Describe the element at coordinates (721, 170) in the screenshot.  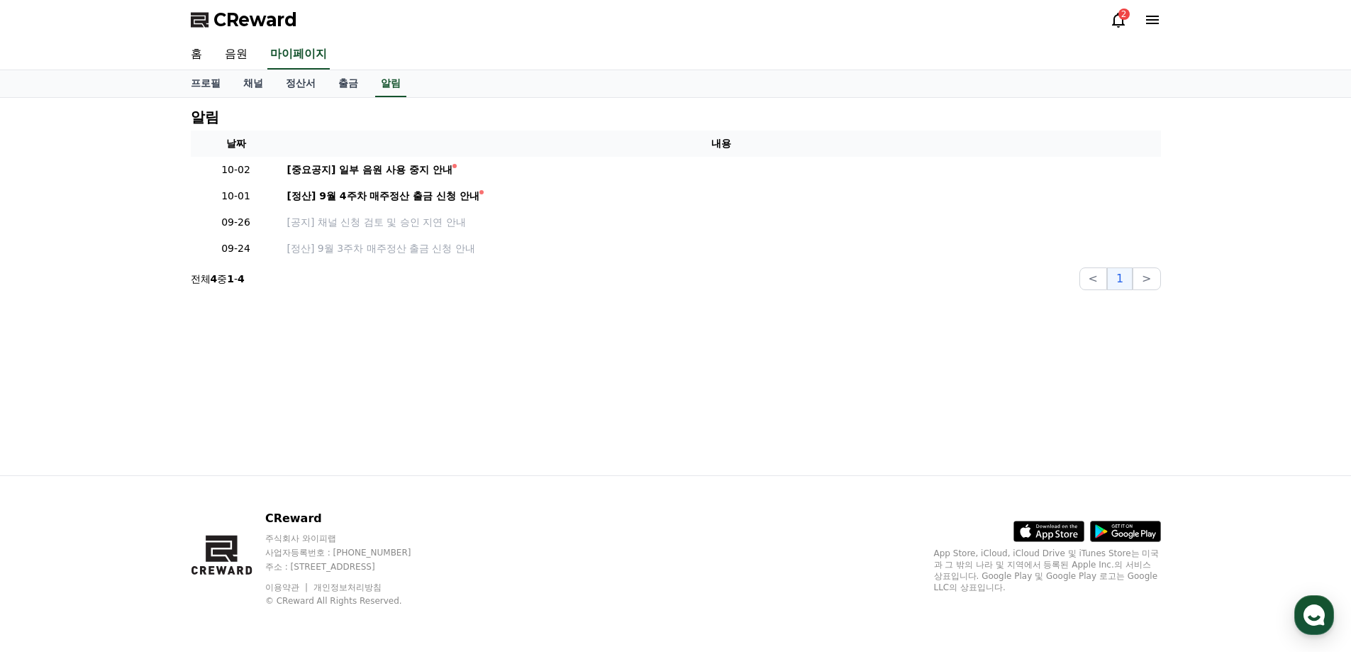
I see `a: [중요공지] 일부 음원 사용 중지 안내` at that location.